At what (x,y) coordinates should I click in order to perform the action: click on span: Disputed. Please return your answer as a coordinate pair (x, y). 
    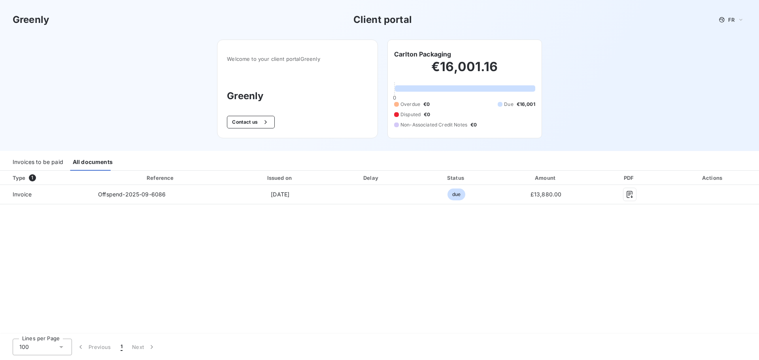
    Looking at the image, I should click on (410, 115).